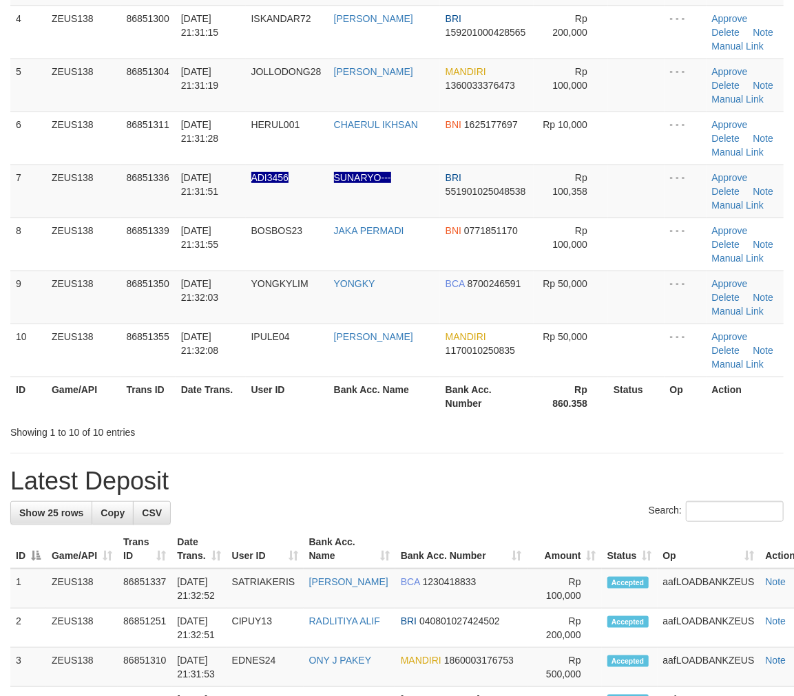  I want to click on span: Copy 8700246591 to clipboard, so click(495, 284).